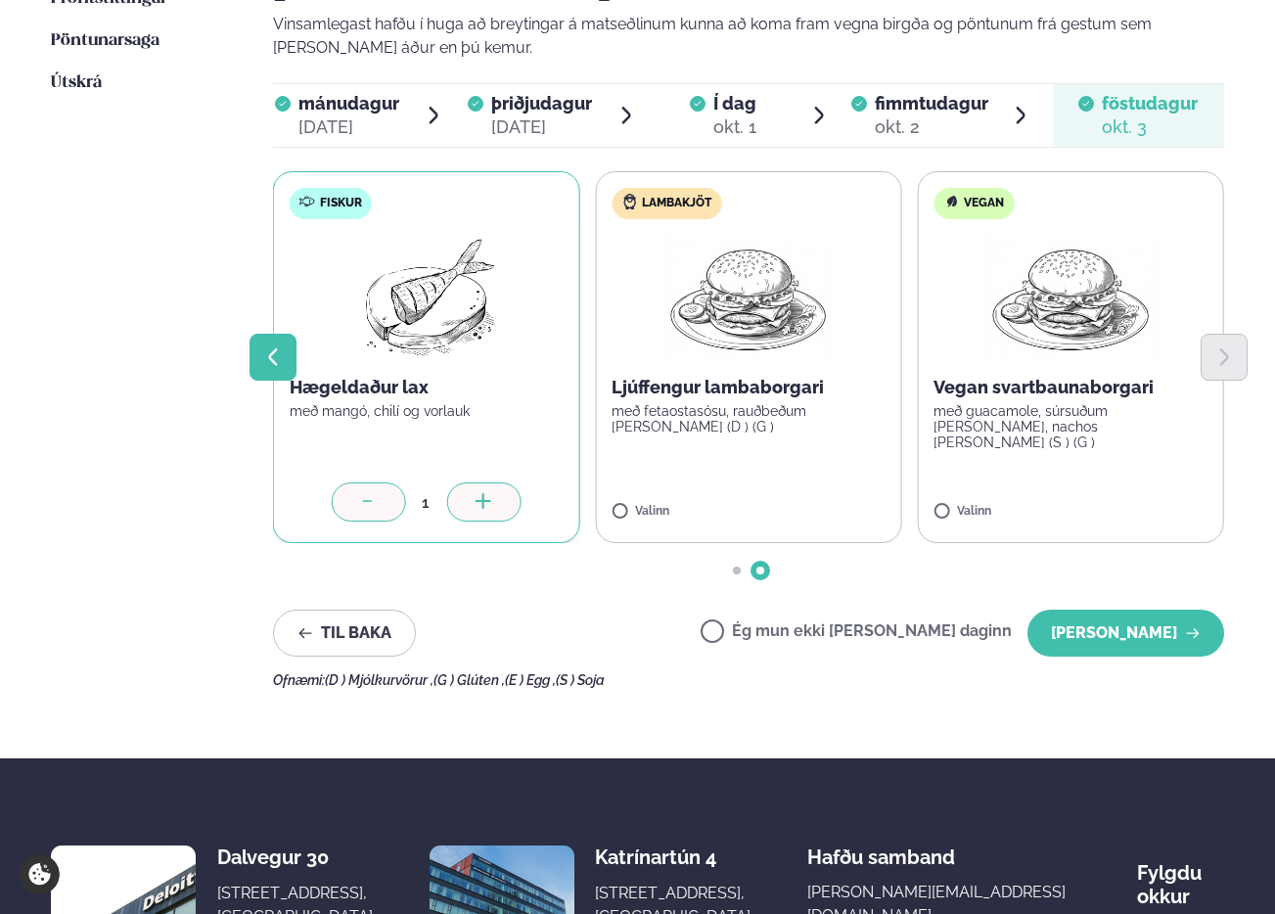 Image resolution: width=1275 pixels, height=914 pixels. Describe the element at coordinates (105, 40) in the screenshot. I see `span: Pöntunarsaga` at that location.